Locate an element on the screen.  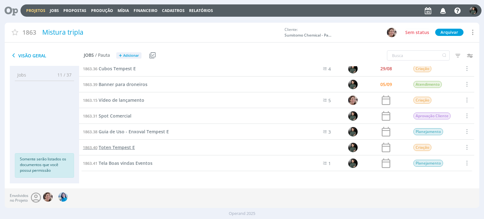
span: 1863.31 is located at coordinates (90, 116).